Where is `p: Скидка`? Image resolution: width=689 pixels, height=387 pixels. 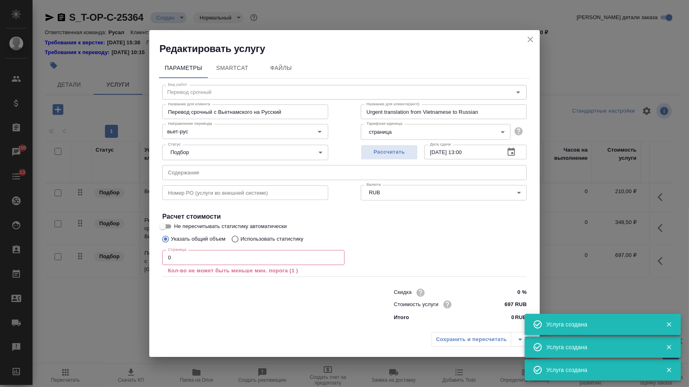 p: Скидка is located at coordinates (403, 292).